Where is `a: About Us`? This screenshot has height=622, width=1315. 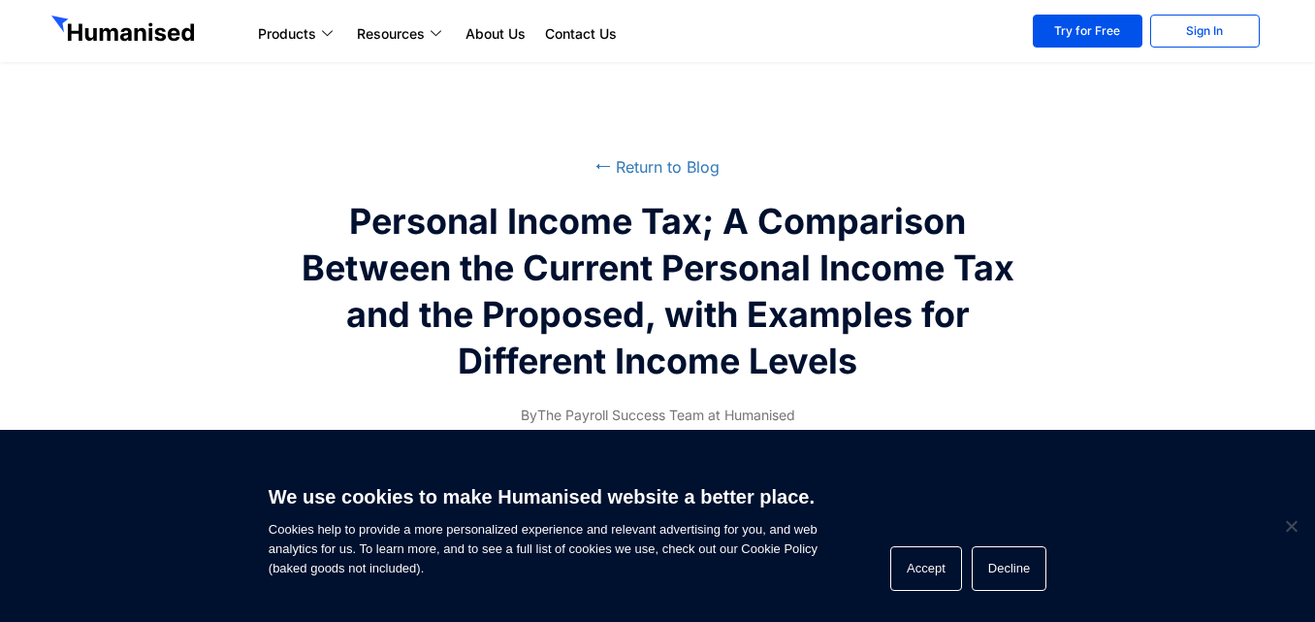
a: About Us is located at coordinates (495, 34).